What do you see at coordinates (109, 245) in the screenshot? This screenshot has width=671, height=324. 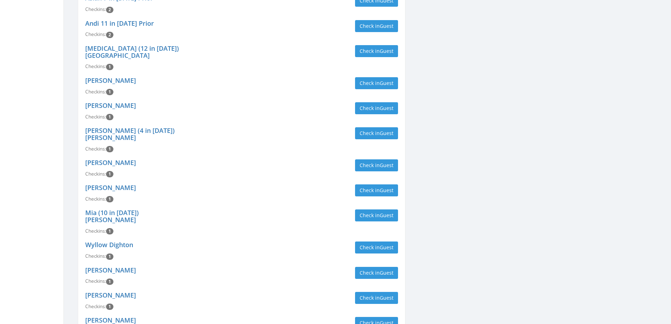 I see `a: Wyllow Dighton` at bounding box center [109, 245].